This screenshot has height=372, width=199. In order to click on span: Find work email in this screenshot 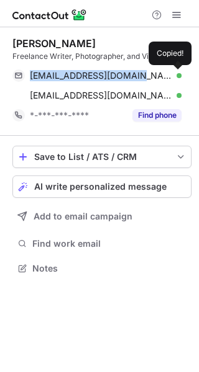, I will do `click(109, 244)`.